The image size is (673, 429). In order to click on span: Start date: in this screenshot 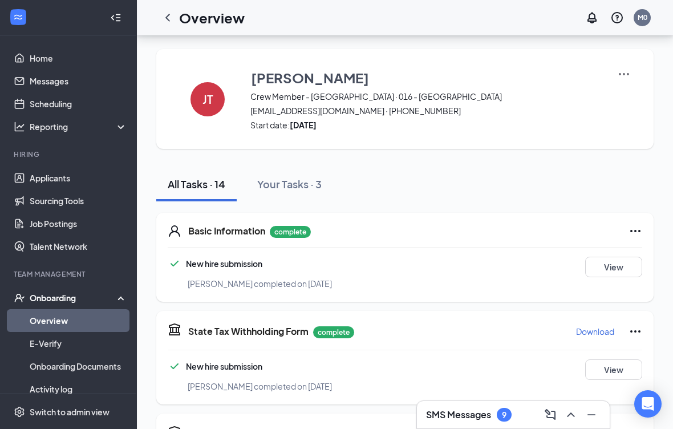, I will do `click(427, 125)`.